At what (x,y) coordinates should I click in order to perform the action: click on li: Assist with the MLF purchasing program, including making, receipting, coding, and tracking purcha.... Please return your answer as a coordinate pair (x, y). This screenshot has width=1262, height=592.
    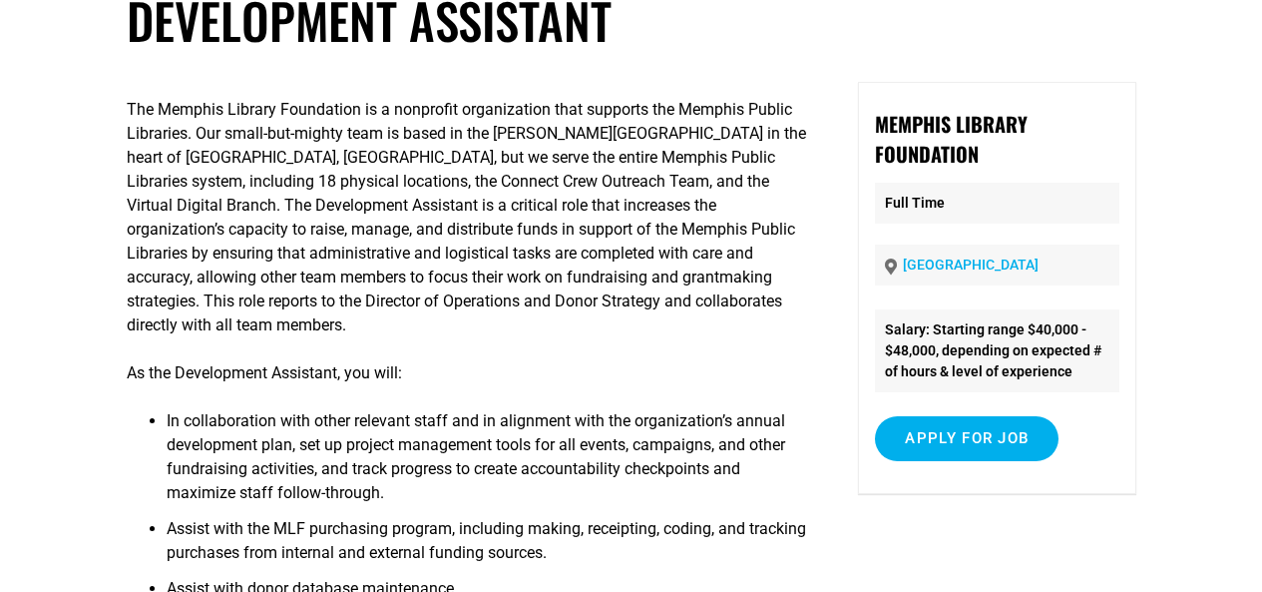
    Looking at the image, I should click on (487, 547).